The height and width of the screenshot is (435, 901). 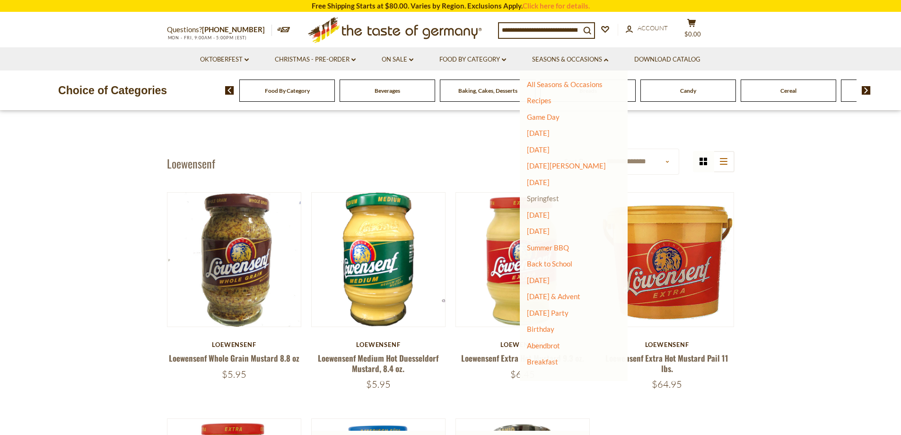 What do you see at coordinates (219, 30) in the screenshot?
I see `p: Questions?` at bounding box center [219, 30].